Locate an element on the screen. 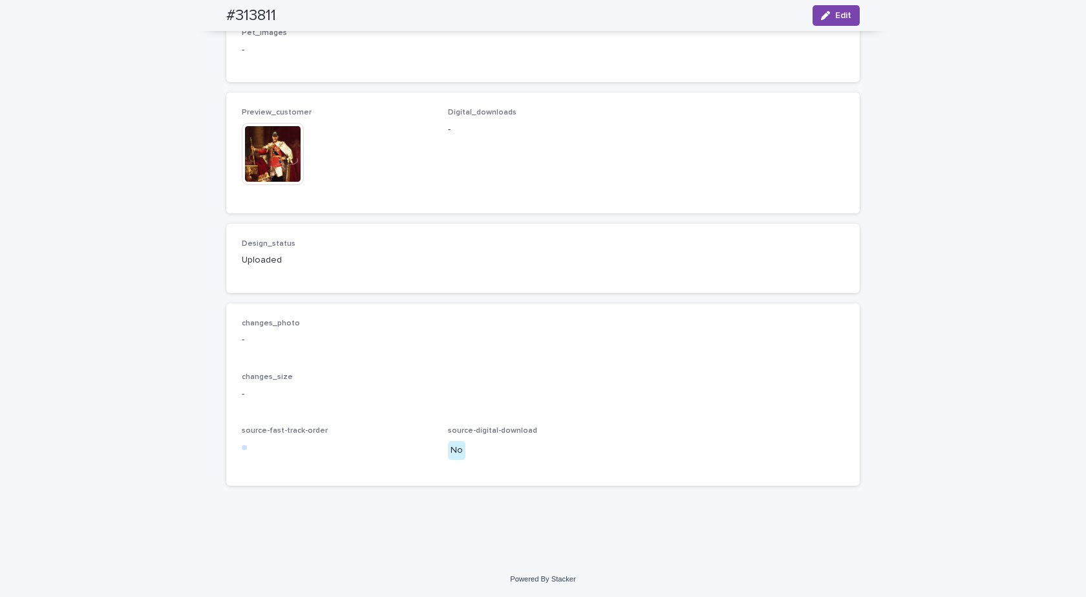 The height and width of the screenshot is (597, 1086). span: Digital_downloads is located at coordinates (482, 112).